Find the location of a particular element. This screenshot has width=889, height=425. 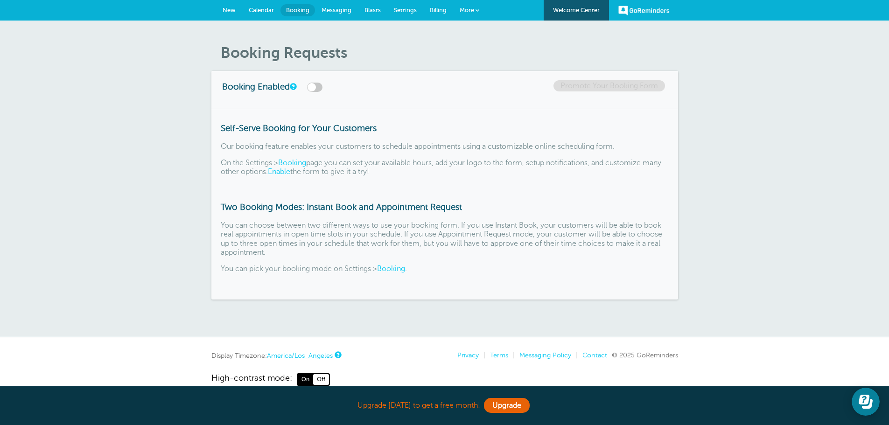

div: Display Timezone: is located at coordinates (276, 355).